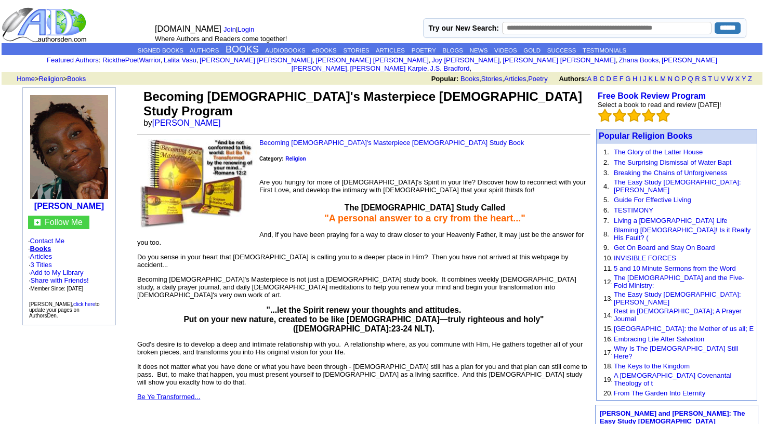  What do you see at coordinates (186, 123) in the screenshot?
I see `font: by` at bounding box center [186, 123].